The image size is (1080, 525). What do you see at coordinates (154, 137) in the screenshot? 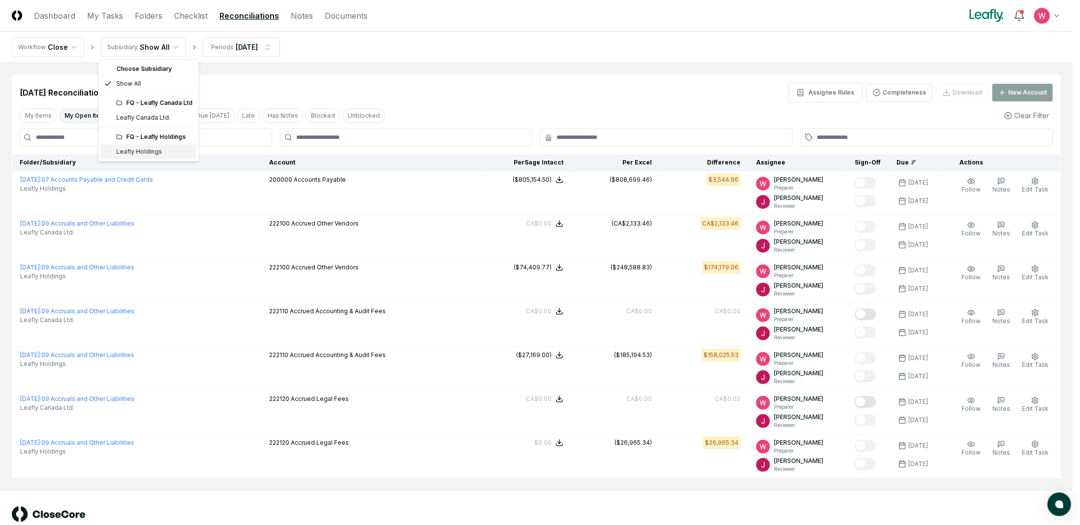
I see `div: FQ - Leafly Holdings` at bounding box center [154, 137].